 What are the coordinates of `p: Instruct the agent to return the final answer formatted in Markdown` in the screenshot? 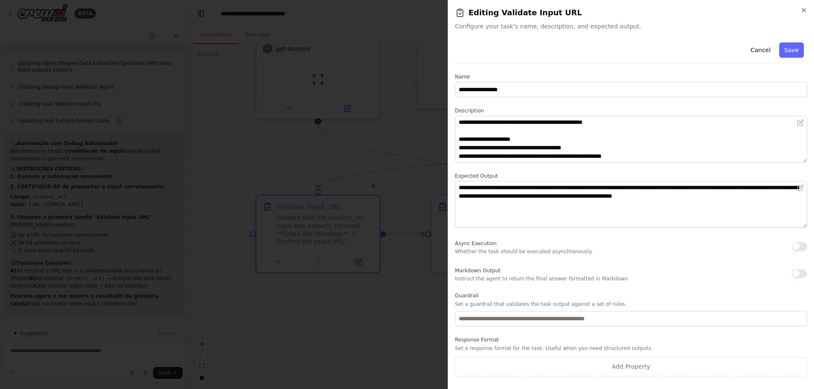 It's located at (541, 279).